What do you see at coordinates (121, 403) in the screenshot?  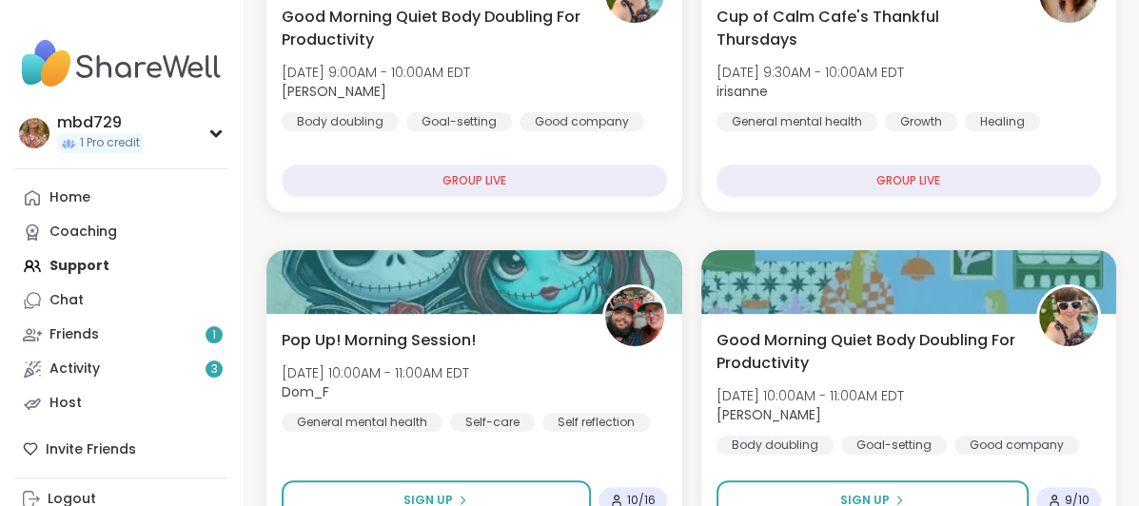 I see `a: Host` at bounding box center [121, 403].